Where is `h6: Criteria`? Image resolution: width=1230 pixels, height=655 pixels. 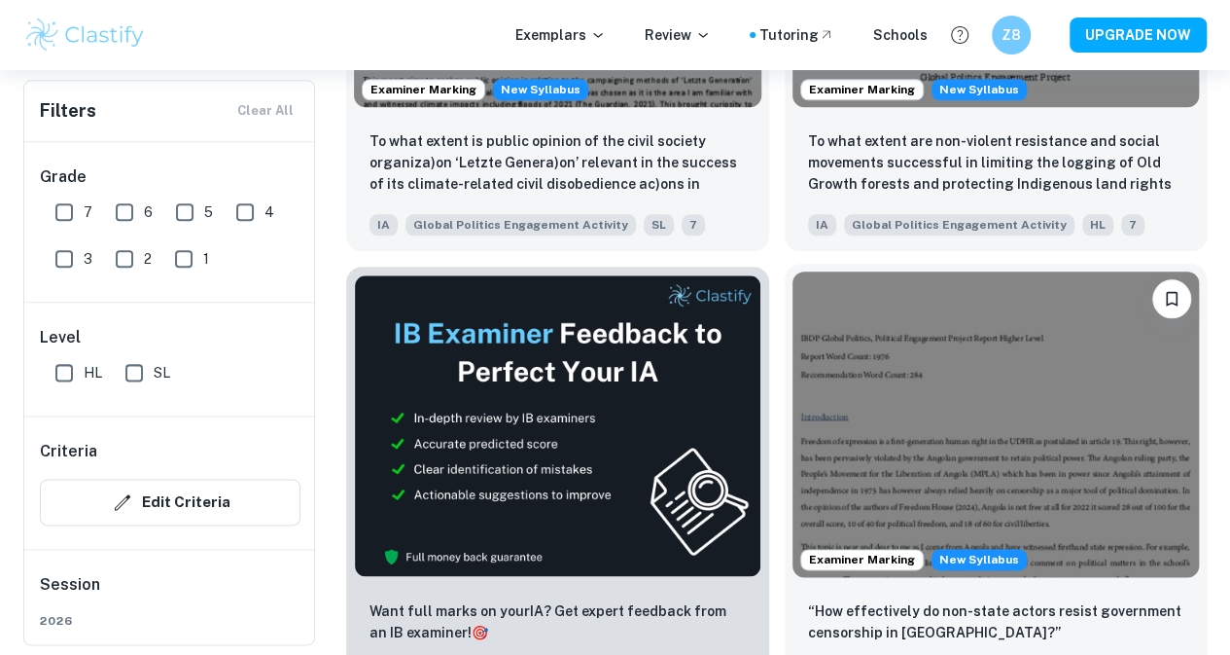
h6: Criteria is located at coordinates (68, 451).